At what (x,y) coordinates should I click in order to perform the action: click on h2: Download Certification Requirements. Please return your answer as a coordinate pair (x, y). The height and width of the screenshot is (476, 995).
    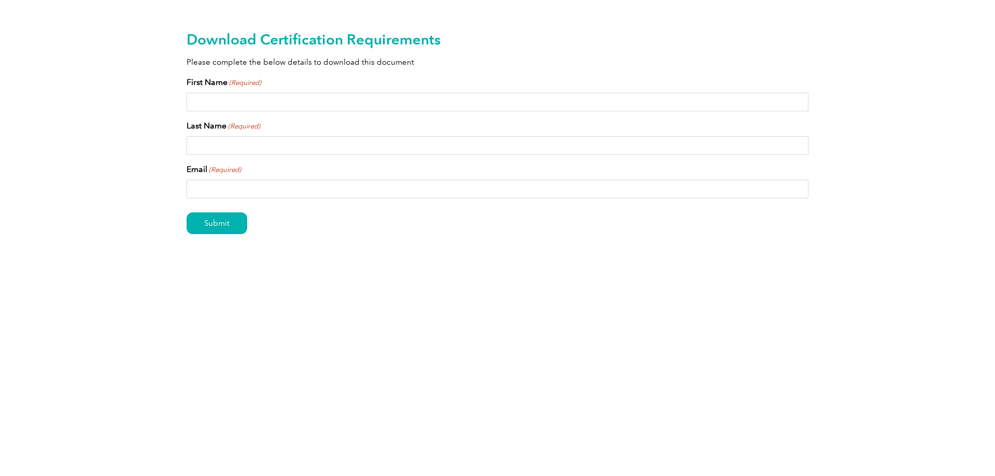
    Looking at the image, I should click on (498, 39).